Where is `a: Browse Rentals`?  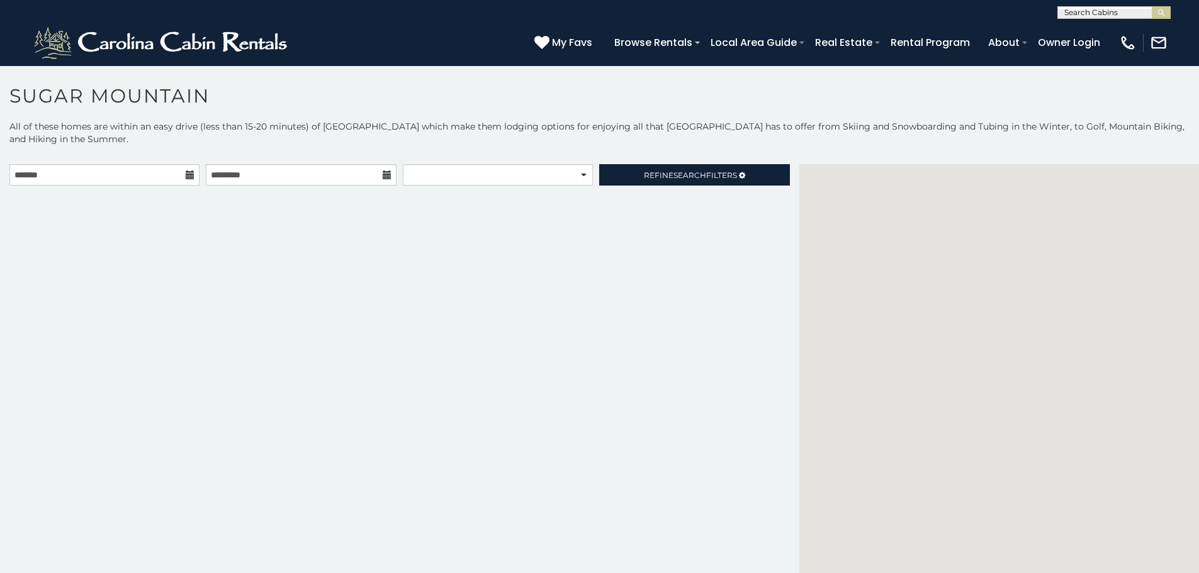
a: Browse Rentals is located at coordinates (653, 42).